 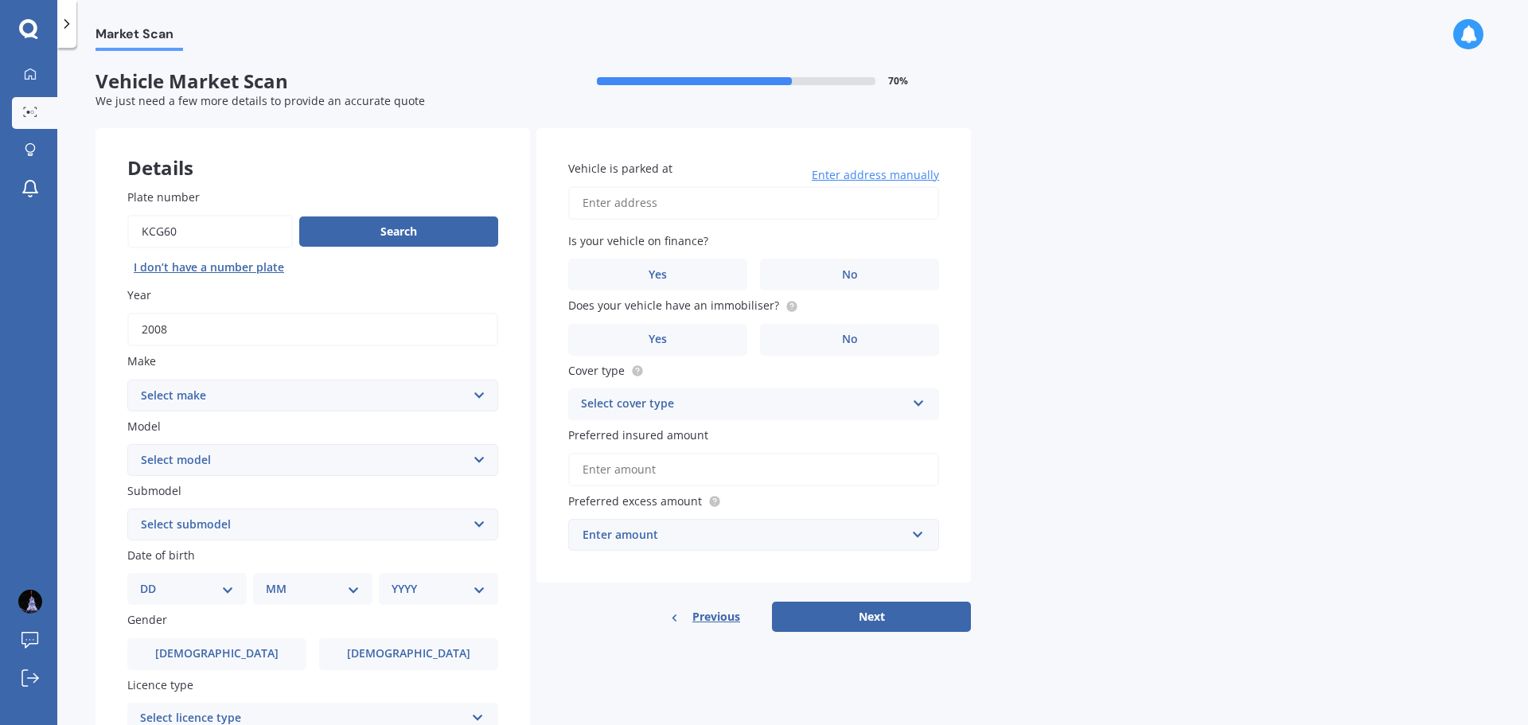 What do you see at coordinates (744, 535) in the screenshot?
I see `div: Enter amount` at bounding box center [744, 535].